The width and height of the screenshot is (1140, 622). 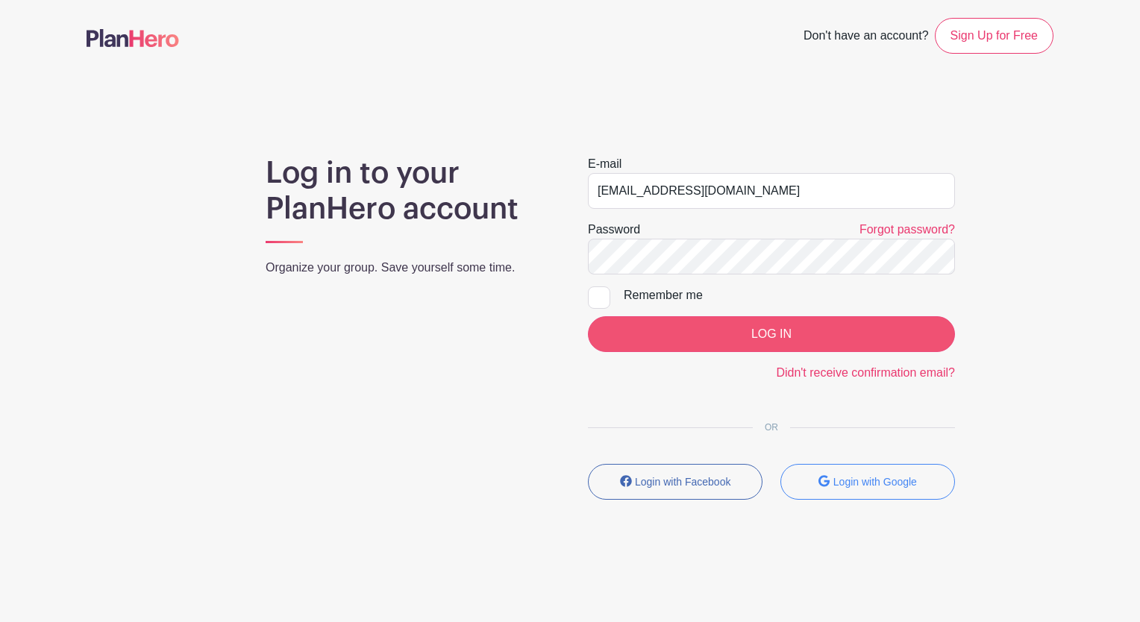 What do you see at coordinates (868, 482) in the screenshot?
I see `button: Login with Google` at bounding box center [868, 482].